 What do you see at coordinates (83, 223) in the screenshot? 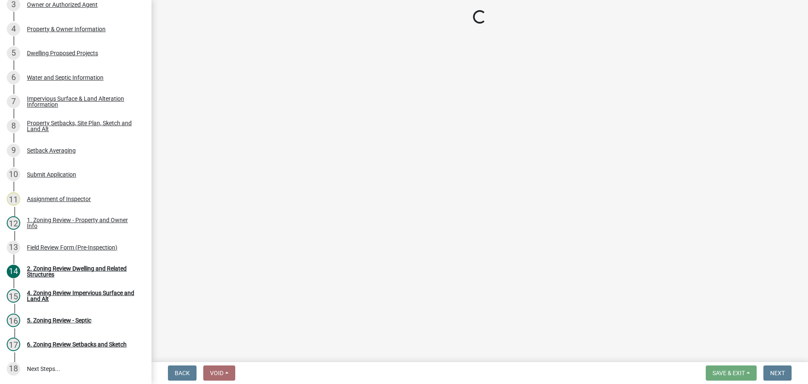
I see `div: 1. Zoning Review - Property and Owner Info` at bounding box center [83, 223].